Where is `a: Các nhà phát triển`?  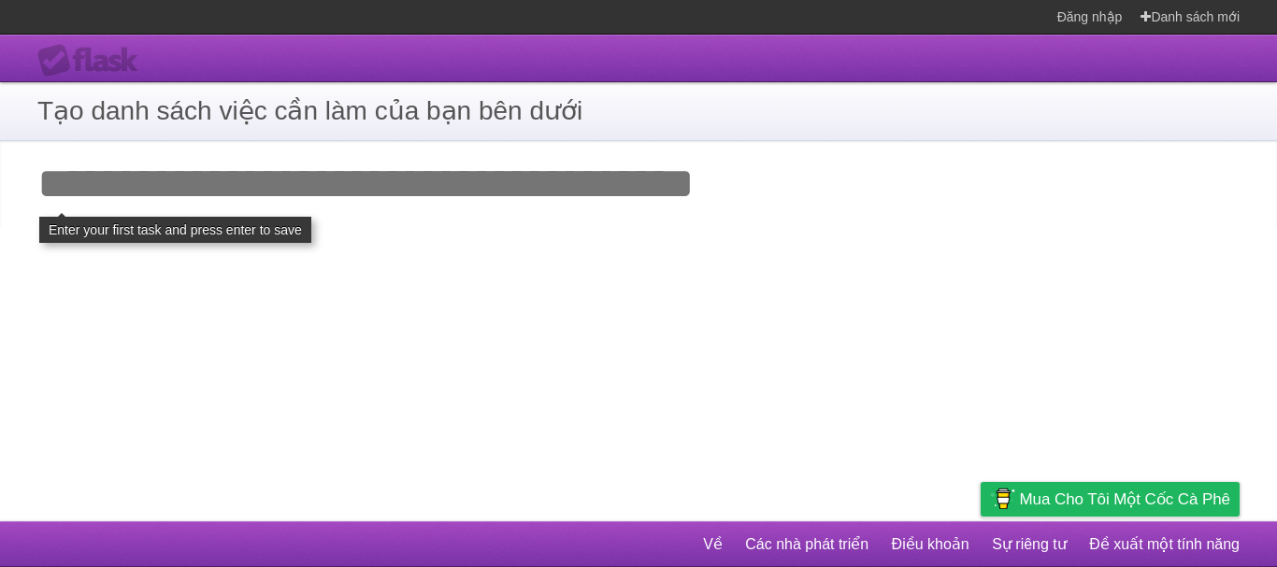 a: Các nhà phát triển is located at coordinates (807, 544).